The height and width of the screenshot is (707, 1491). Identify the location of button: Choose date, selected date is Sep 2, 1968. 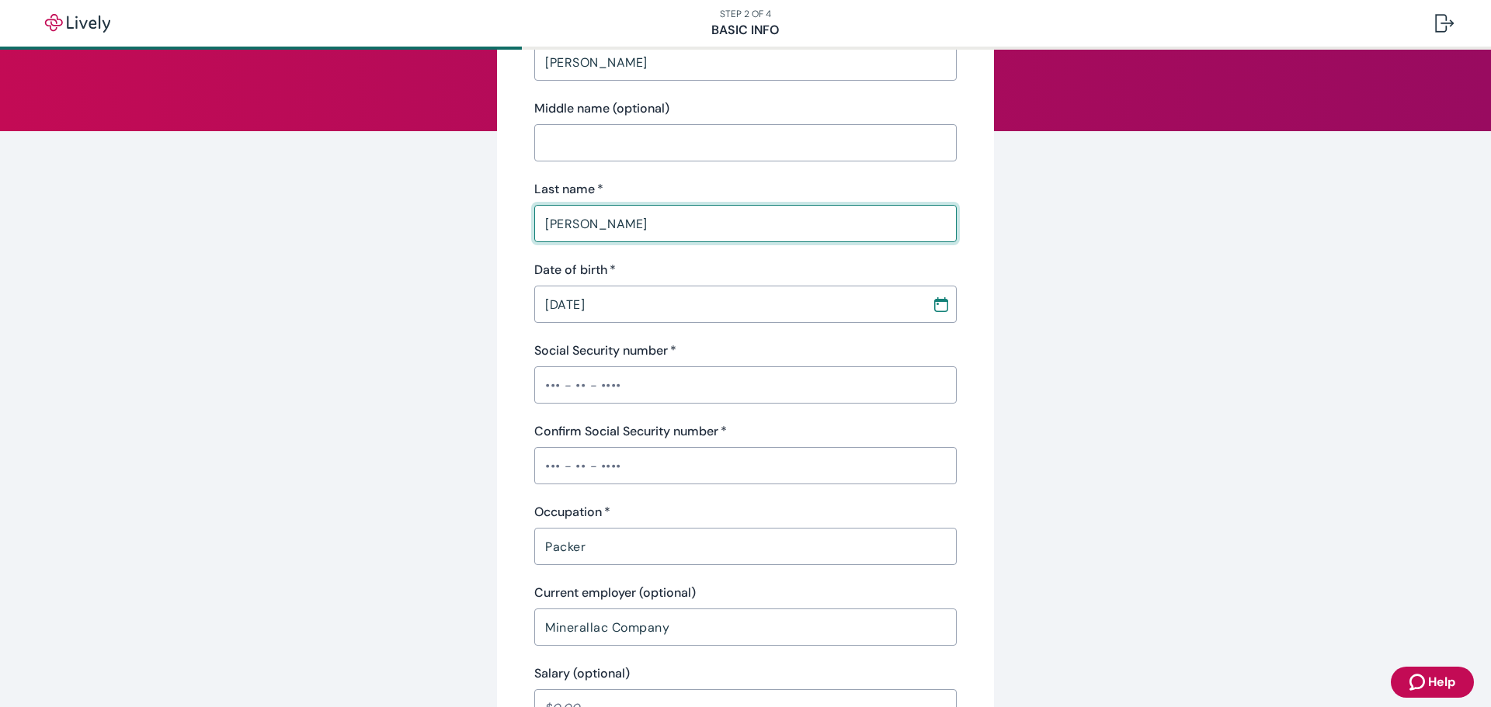
(941, 304).